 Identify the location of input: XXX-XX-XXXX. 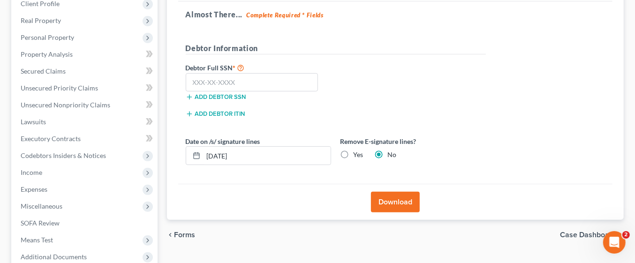
(252, 83).